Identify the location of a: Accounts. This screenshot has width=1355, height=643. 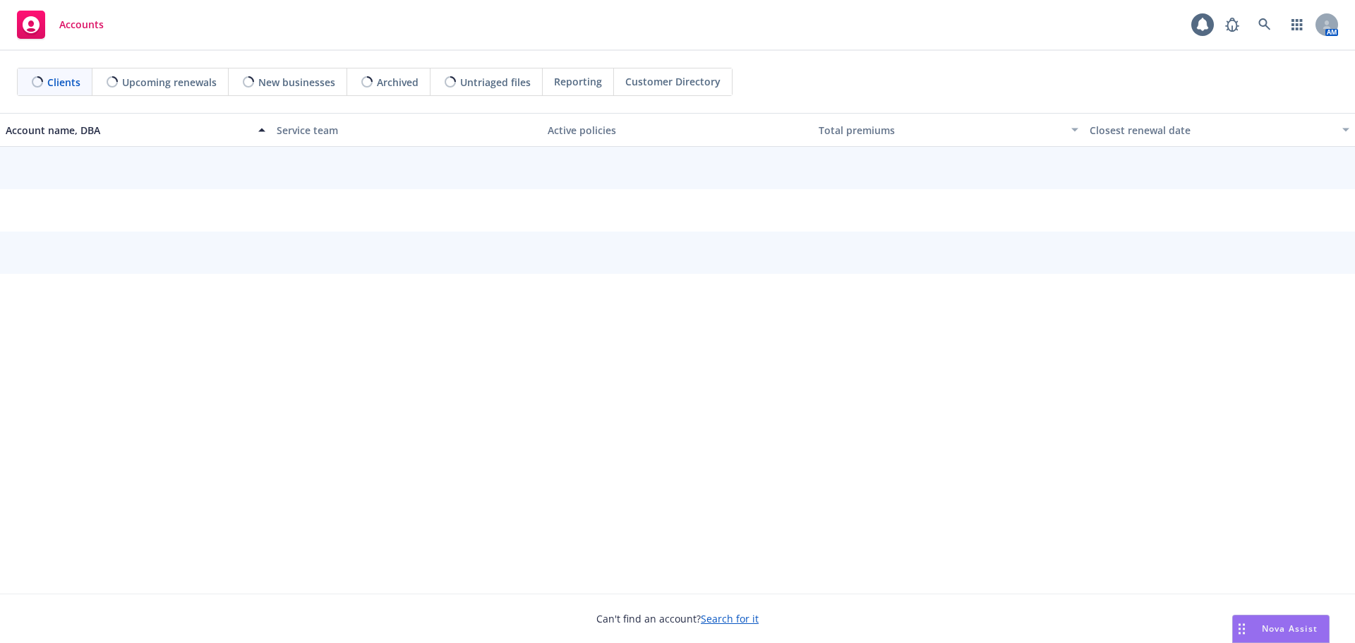
(60, 25).